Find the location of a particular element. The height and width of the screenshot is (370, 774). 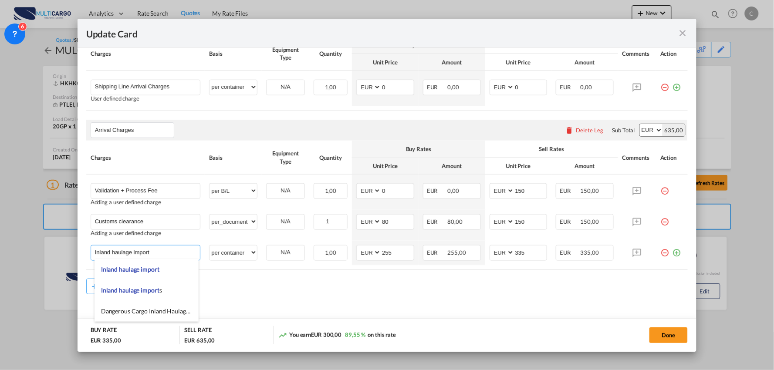

div: Sell Rates is located at coordinates (551, 149).